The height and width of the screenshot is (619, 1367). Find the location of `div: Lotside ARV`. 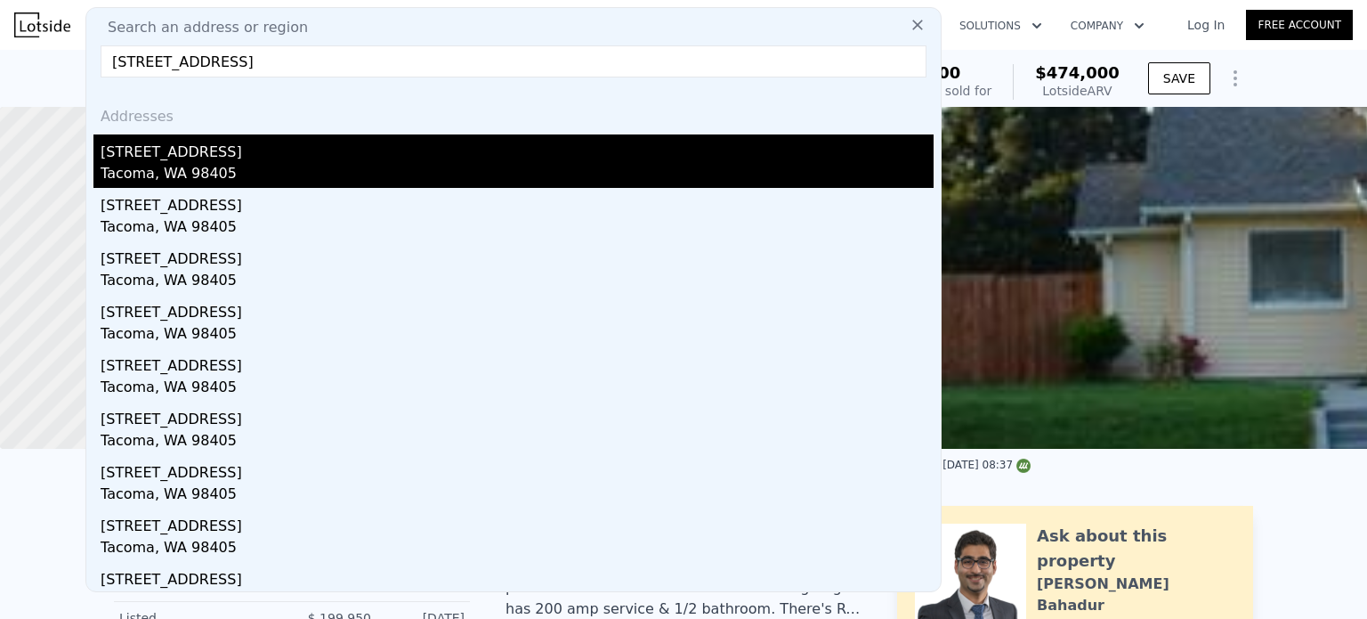

div: Lotside ARV is located at coordinates (1077, 91).